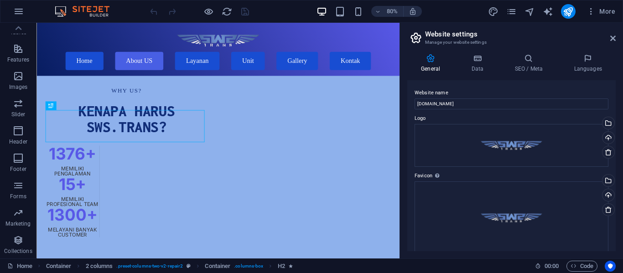 Image resolution: width=623 pixels, height=273 pixels. What do you see at coordinates (18, 224) in the screenshot?
I see `p: Marketing` at bounding box center [18, 224].